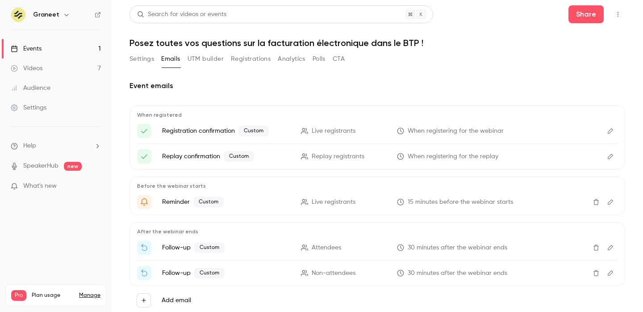 This screenshot has height=312, width=643. Describe the element at coordinates (339, 59) in the screenshot. I see `button: CTA` at that location.